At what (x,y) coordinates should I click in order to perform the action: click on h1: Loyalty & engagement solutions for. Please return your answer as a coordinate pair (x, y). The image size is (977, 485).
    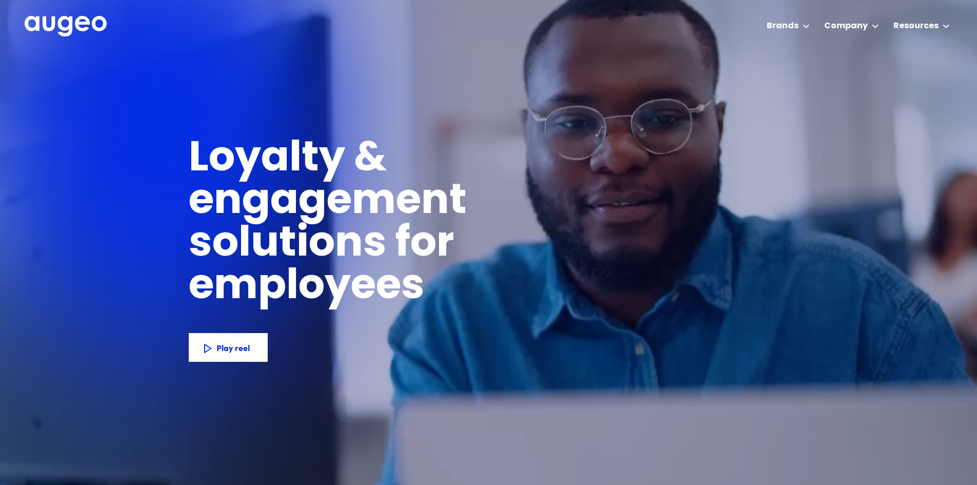
    Looking at the image, I should click on (410, 202).